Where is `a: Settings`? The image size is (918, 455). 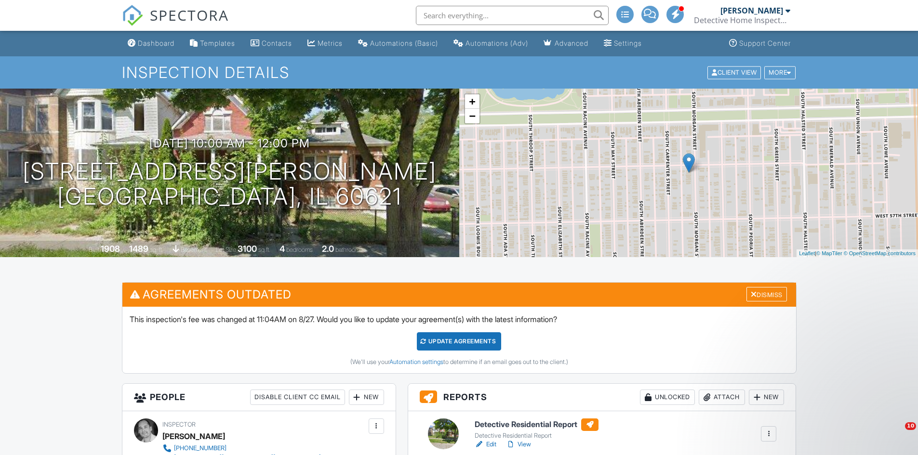
a: Settings is located at coordinates (623, 43).